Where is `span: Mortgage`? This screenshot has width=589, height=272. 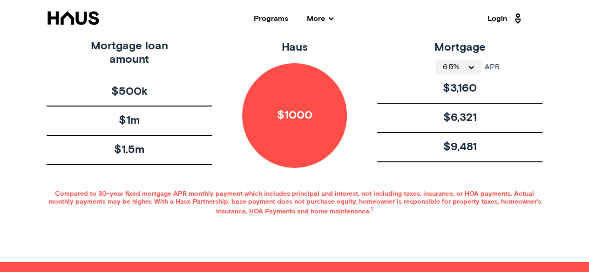
span: Mortgage is located at coordinates (460, 48).